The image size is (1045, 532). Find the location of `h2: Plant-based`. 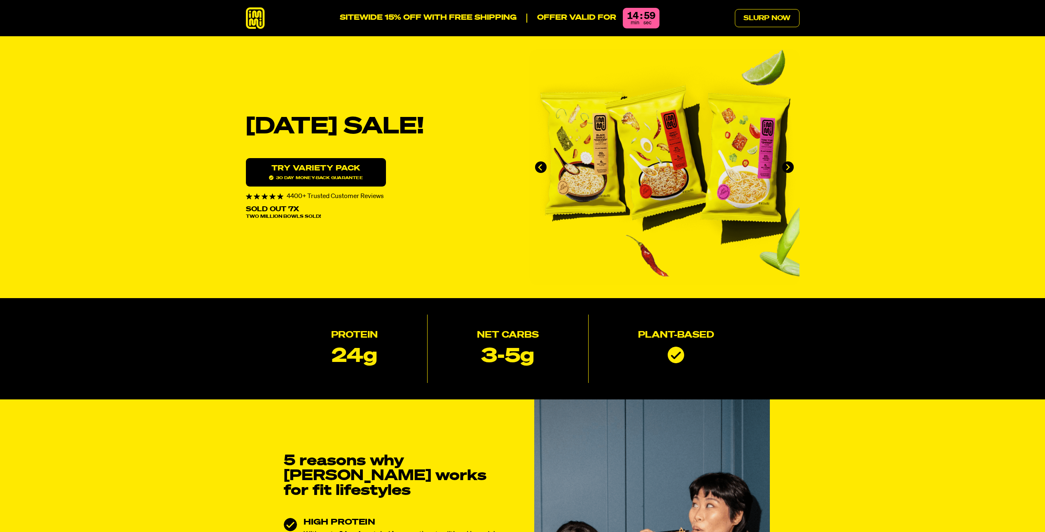

h2: Plant-based is located at coordinates (676, 336).